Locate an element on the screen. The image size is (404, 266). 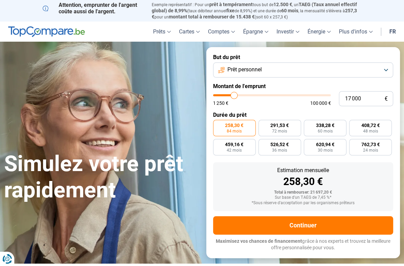
span: 762,73 € is located at coordinates (371, 144).